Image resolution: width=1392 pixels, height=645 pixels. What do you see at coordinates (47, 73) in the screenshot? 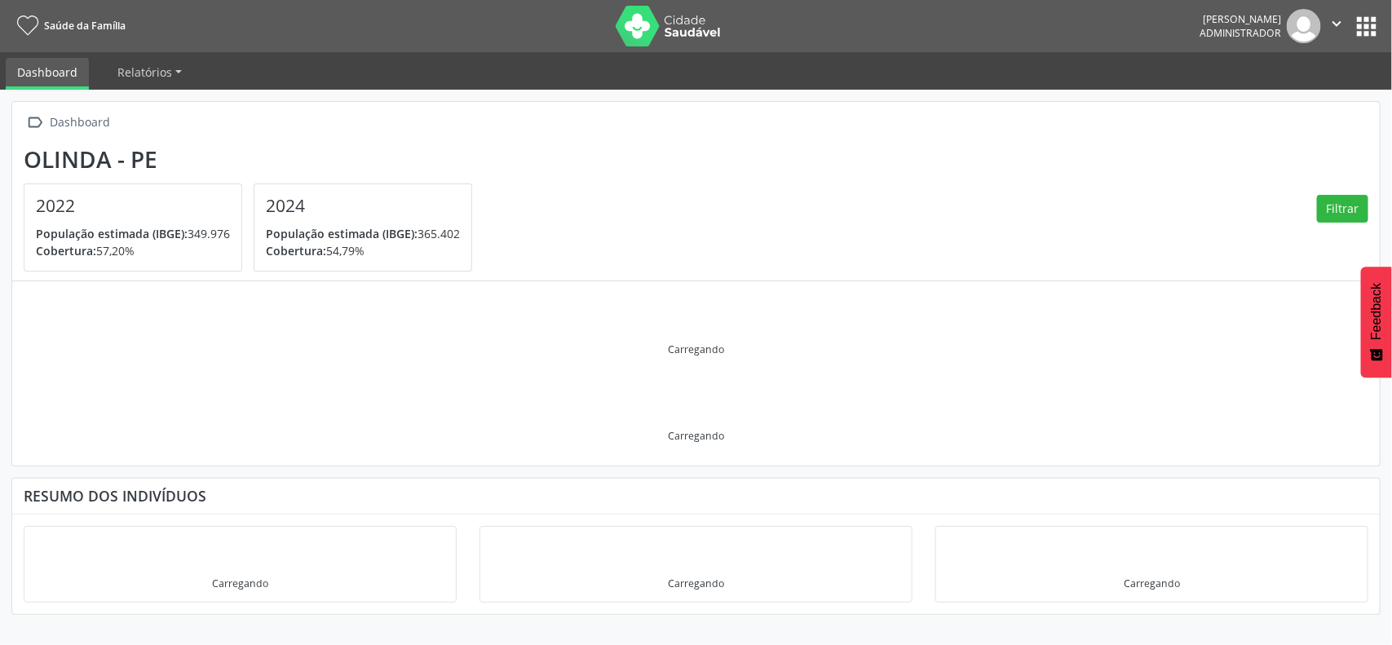
I see `a: Dashboard` at bounding box center [47, 73].